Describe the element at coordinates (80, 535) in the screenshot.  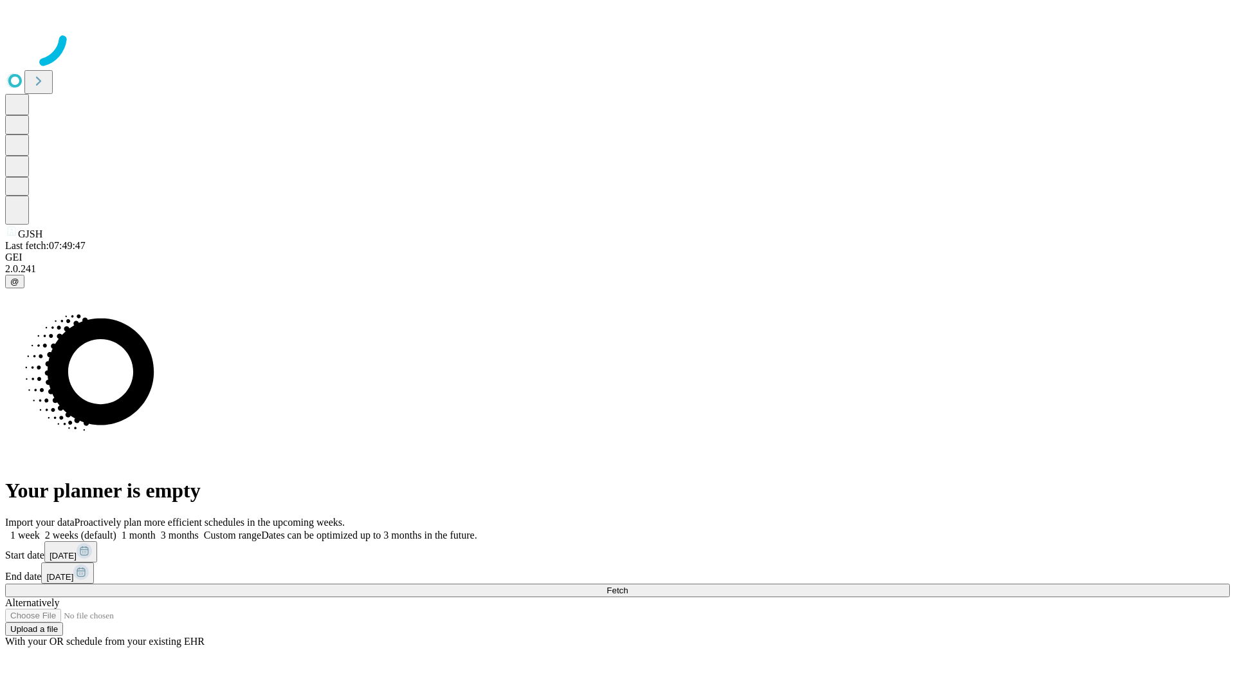
I see `span: 2 weeks (default)` at that location.